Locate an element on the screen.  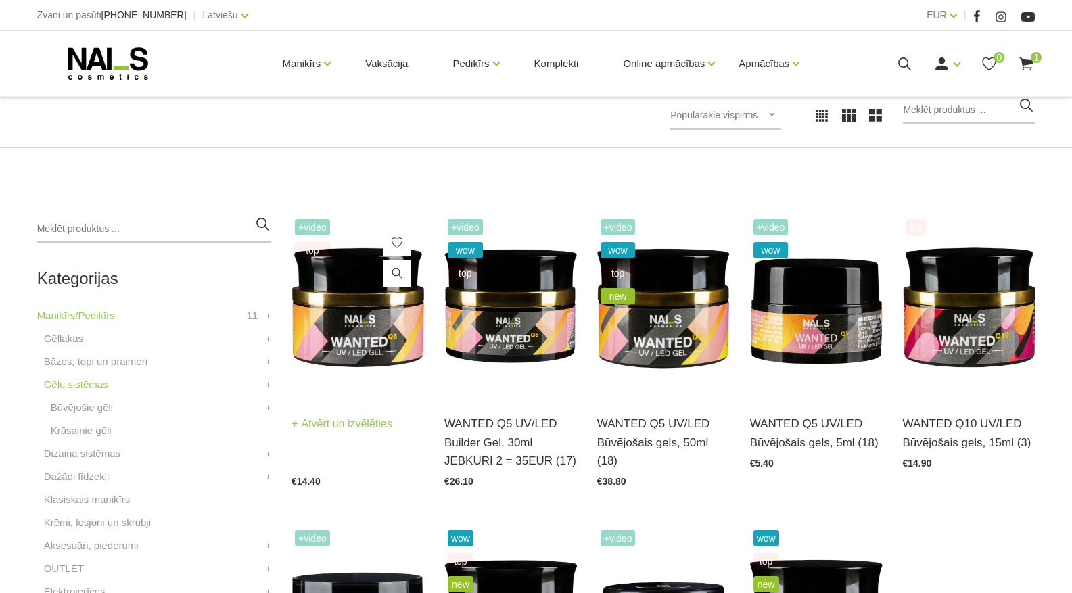
a: 0 is located at coordinates (989, 64).